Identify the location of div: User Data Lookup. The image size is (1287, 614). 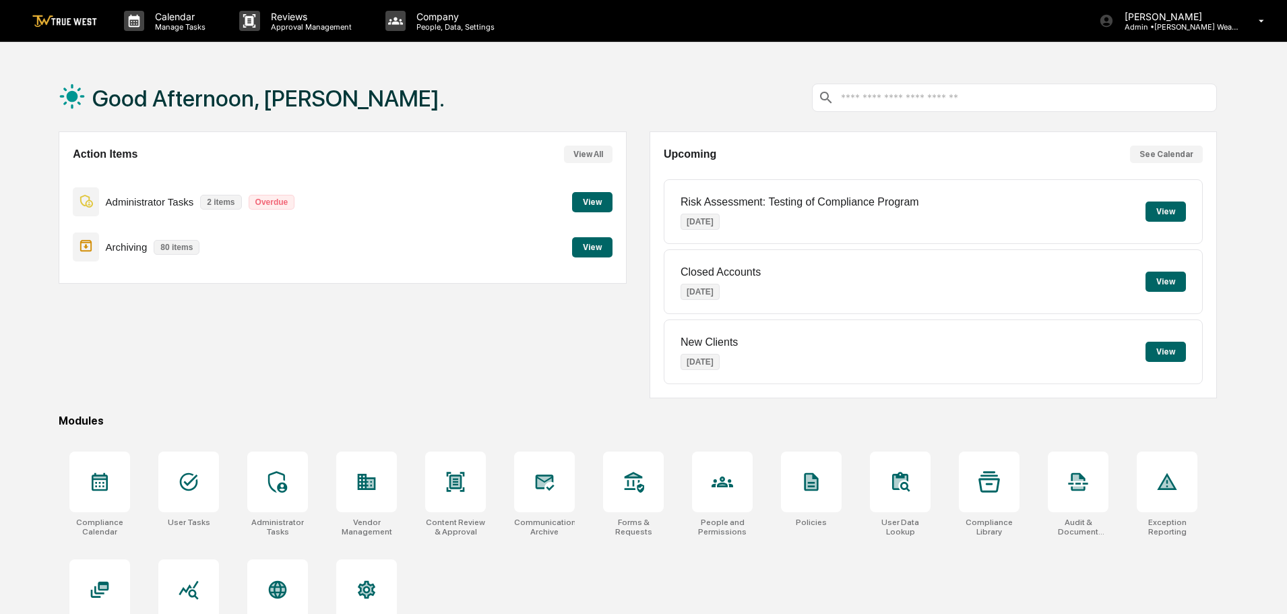
(900, 527).